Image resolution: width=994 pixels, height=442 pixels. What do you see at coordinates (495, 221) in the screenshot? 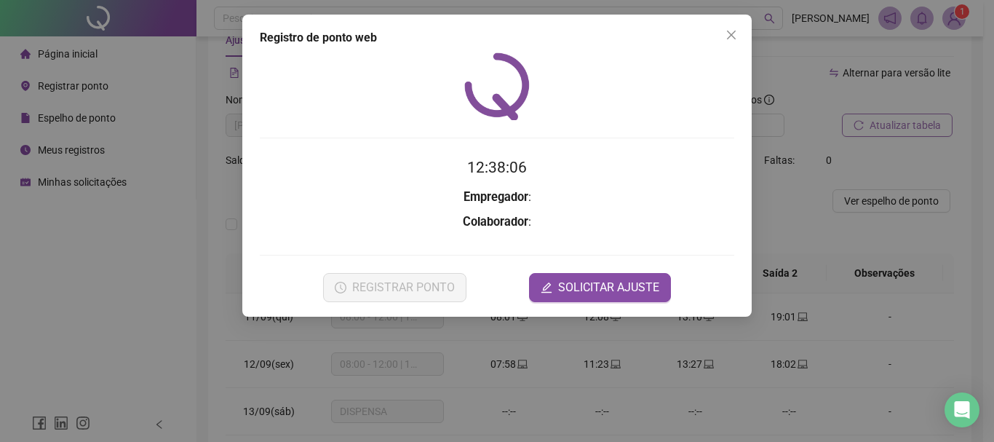
I see `strong: Colaborador` at bounding box center [495, 221].